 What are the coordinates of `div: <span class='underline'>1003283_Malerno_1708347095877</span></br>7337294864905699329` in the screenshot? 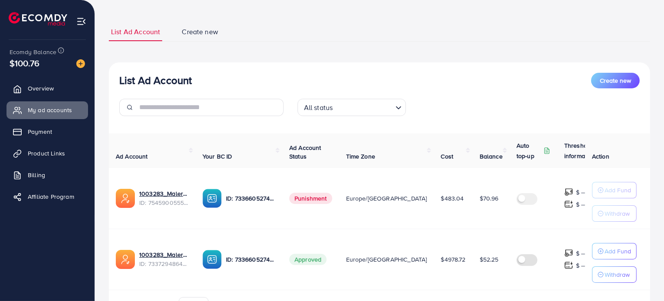 It's located at (164, 259).